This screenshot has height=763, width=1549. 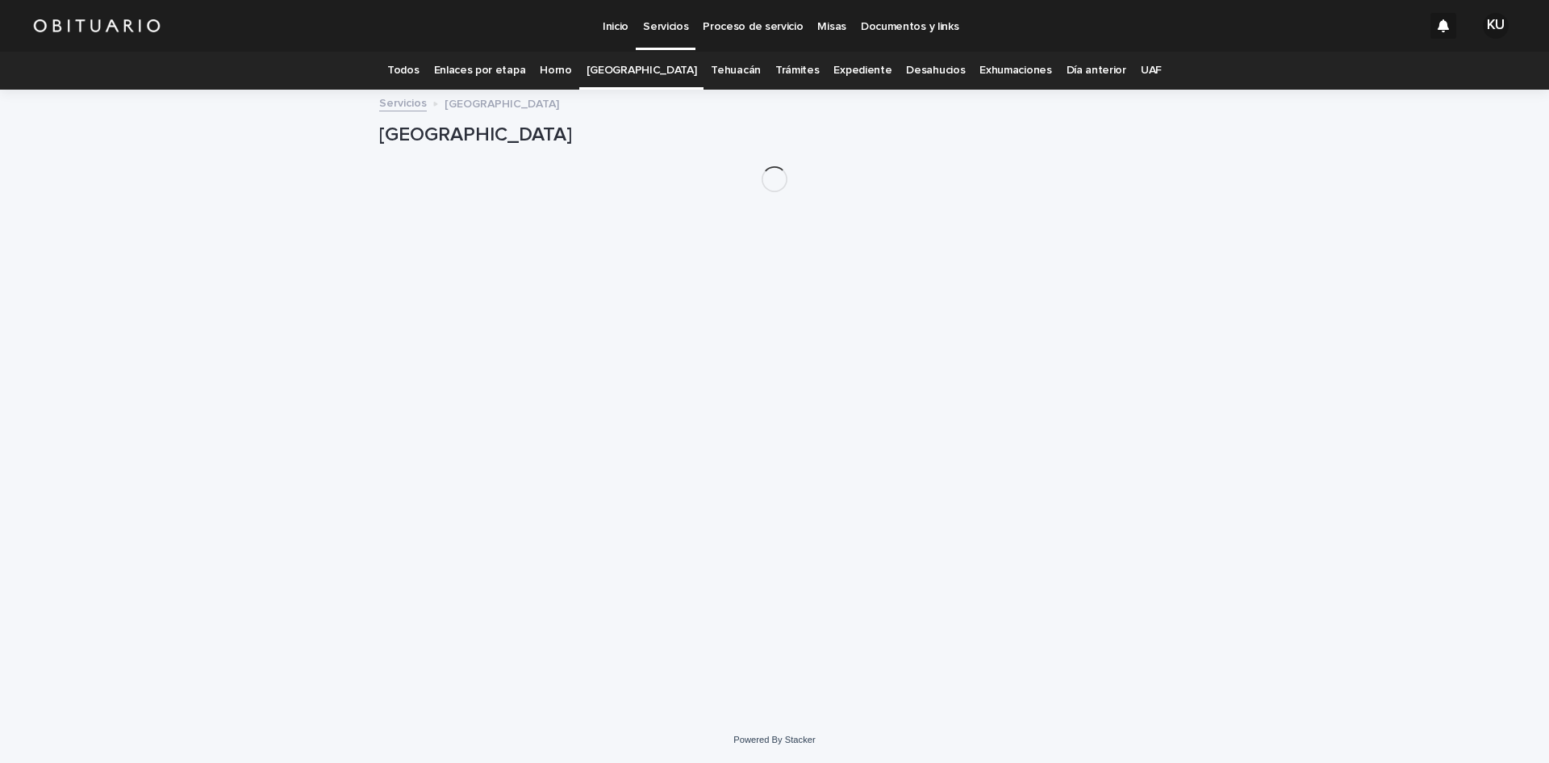 What do you see at coordinates (797, 70) in the screenshot?
I see `a: Trámites` at bounding box center [797, 70].